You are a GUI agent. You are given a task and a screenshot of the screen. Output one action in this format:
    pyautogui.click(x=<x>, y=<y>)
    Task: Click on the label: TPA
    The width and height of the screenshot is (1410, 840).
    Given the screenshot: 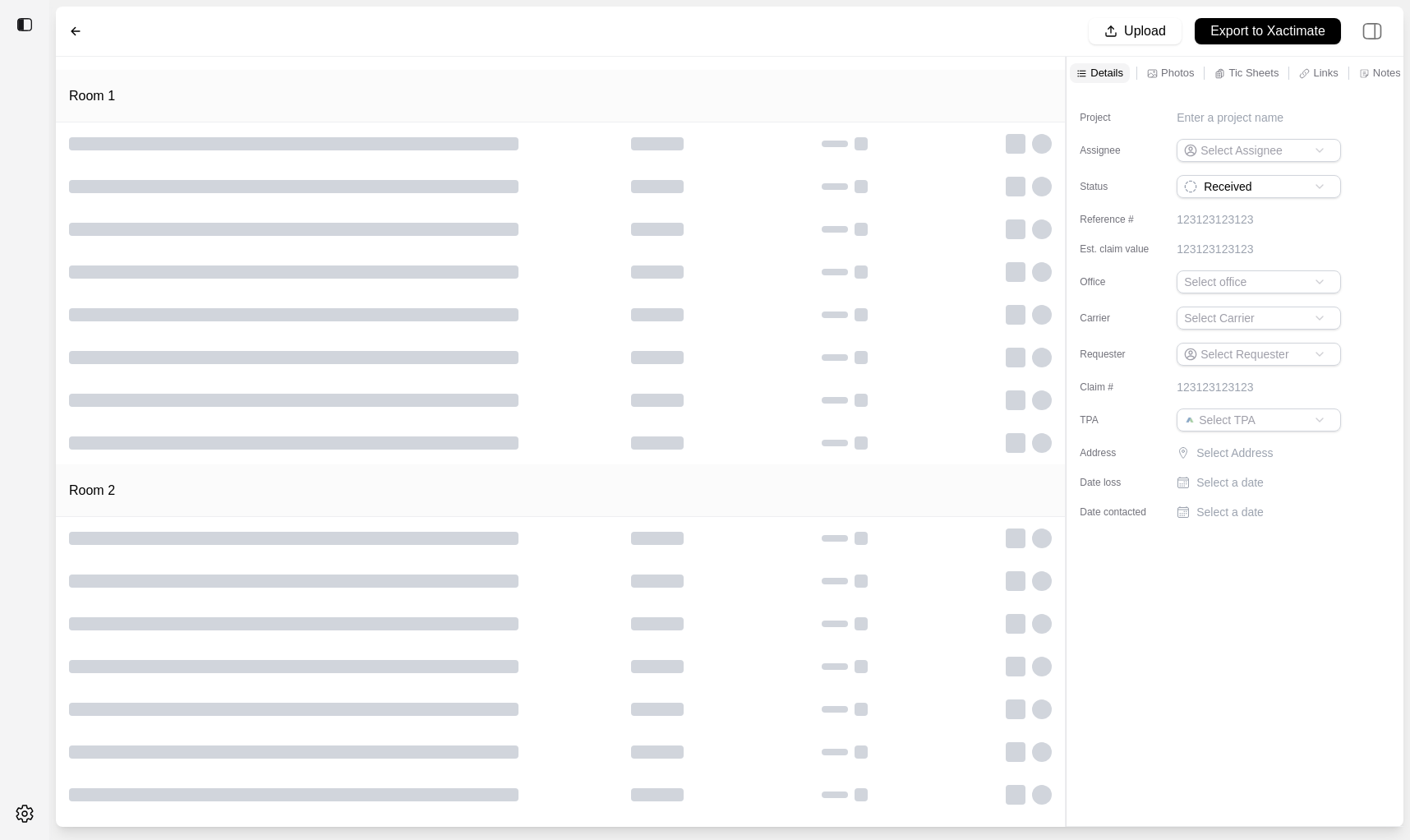 What is the action you would take?
    pyautogui.click(x=1121, y=420)
    